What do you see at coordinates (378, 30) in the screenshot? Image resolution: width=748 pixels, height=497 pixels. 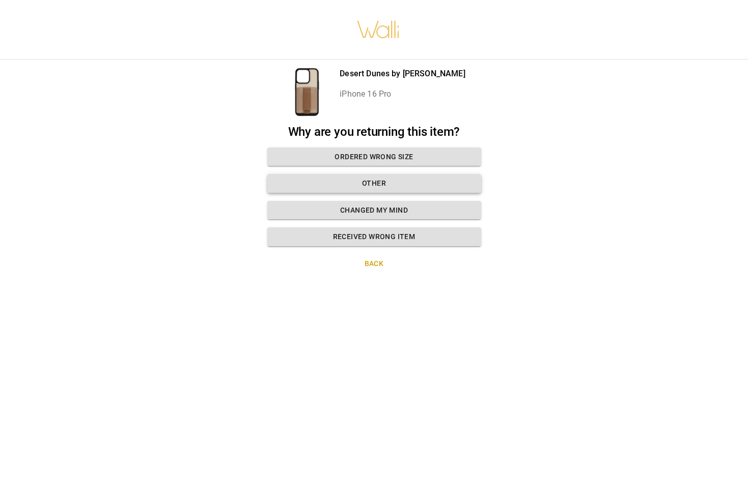 I see `img: walli-inc.myshopify.com` at bounding box center [378, 30].